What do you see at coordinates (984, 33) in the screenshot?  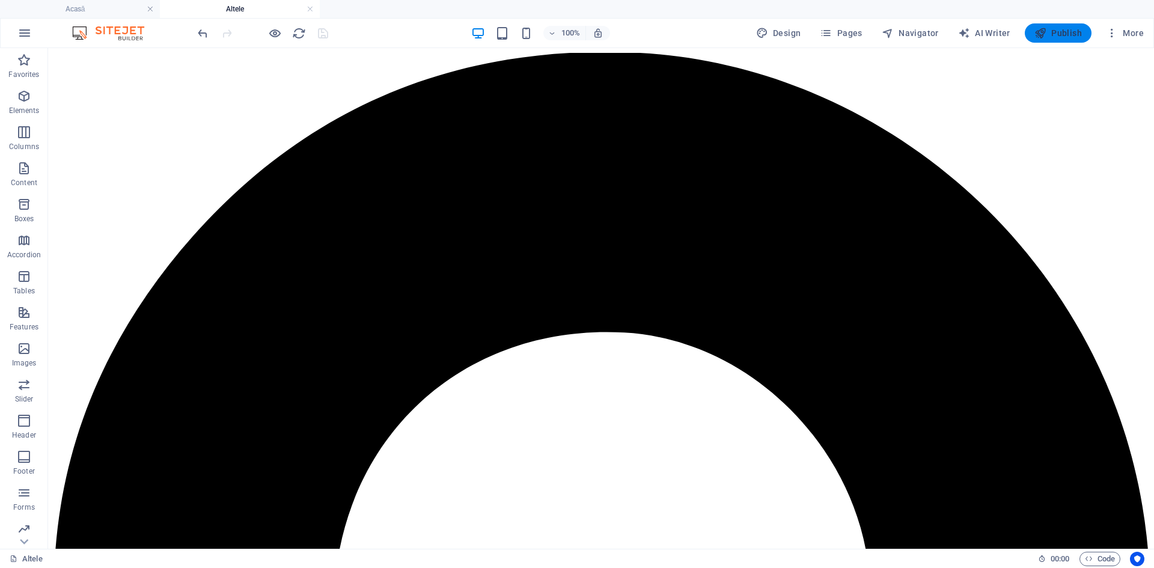 I see `span: AI Writer` at bounding box center [984, 33].